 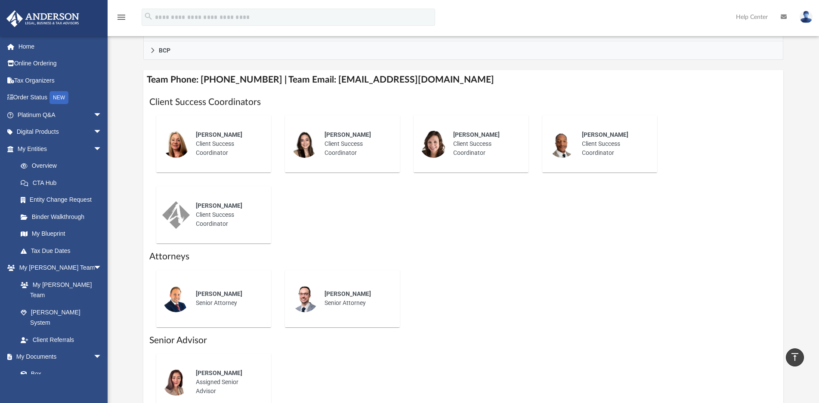 What do you see at coordinates (463, 256) in the screenshot?
I see `h1: Attorneys` at bounding box center [463, 256].